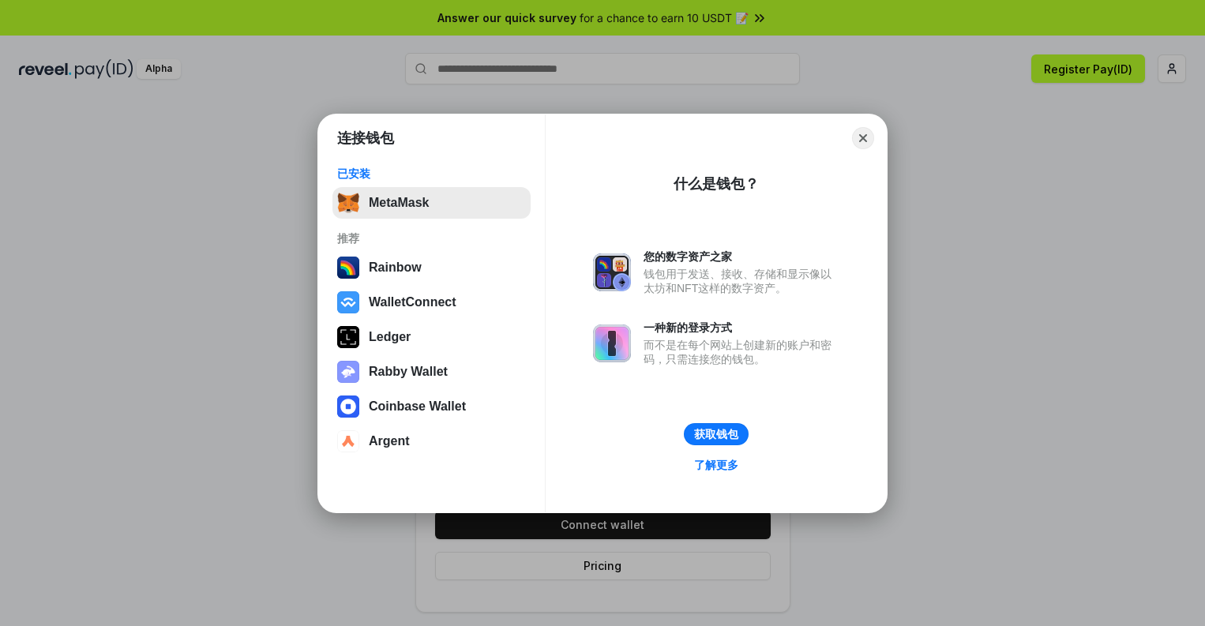 This screenshot has width=1205, height=626. What do you see at coordinates (716, 465) in the screenshot?
I see `div: 了解更多` at bounding box center [716, 465].